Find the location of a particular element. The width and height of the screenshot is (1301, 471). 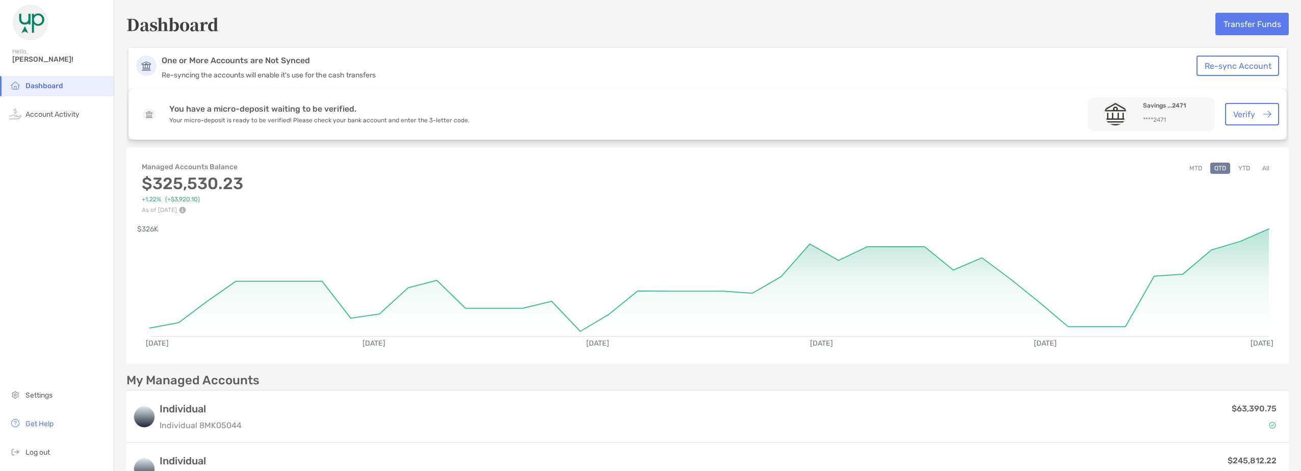

img: get-help icon is located at coordinates (15, 423).